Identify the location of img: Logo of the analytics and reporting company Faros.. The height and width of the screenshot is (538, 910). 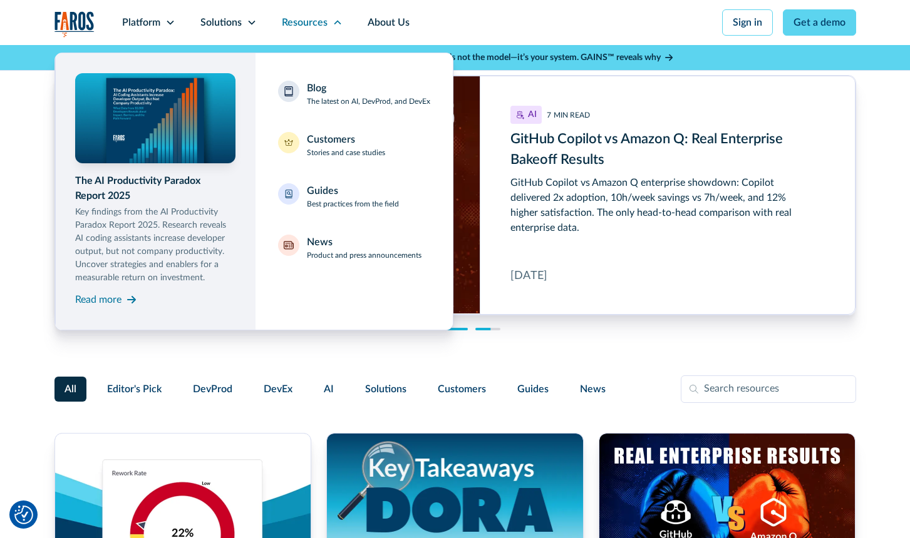
(74, 24).